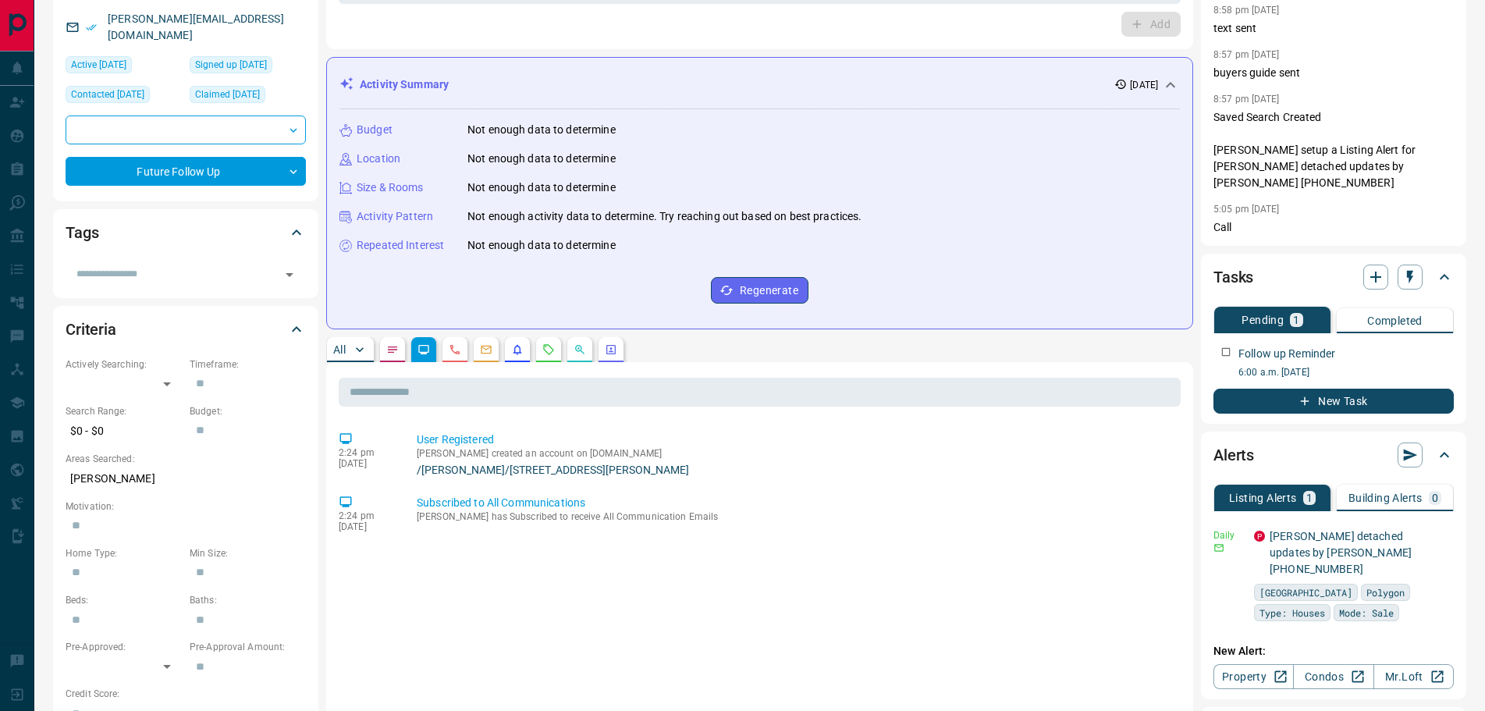  What do you see at coordinates (400, 245) in the screenshot?
I see `p: Repeated Interest` at bounding box center [400, 245].